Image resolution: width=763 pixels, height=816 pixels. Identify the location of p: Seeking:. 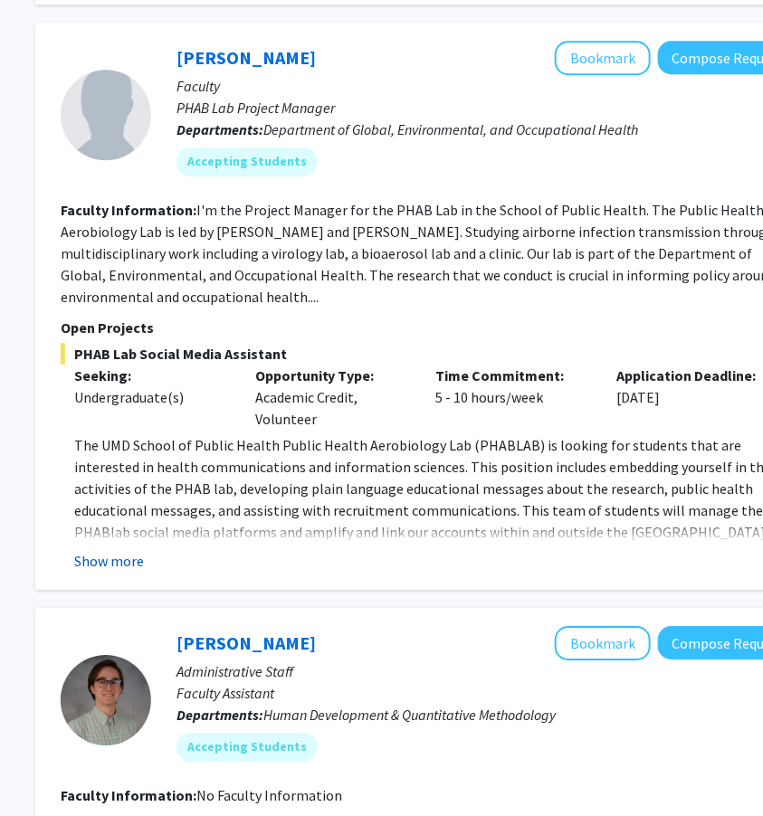
(151, 376).